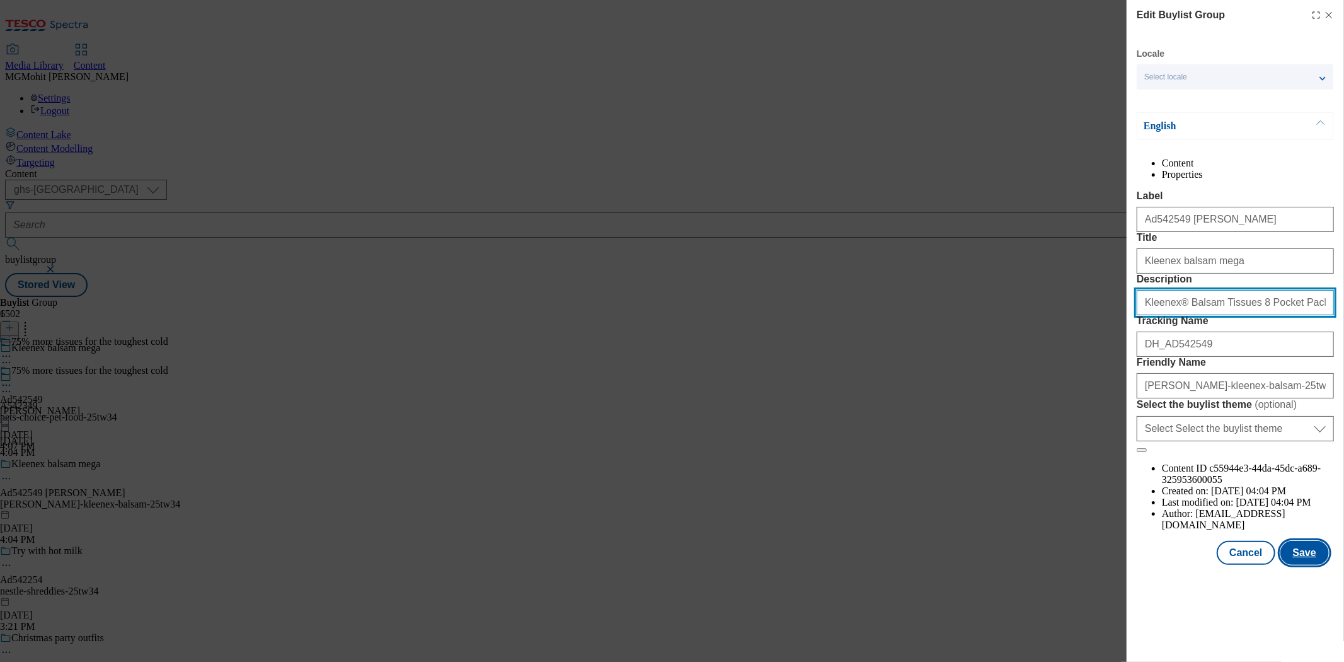 The width and height of the screenshot is (1344, 662). I want to click on label: Label, so click(1235, 196).